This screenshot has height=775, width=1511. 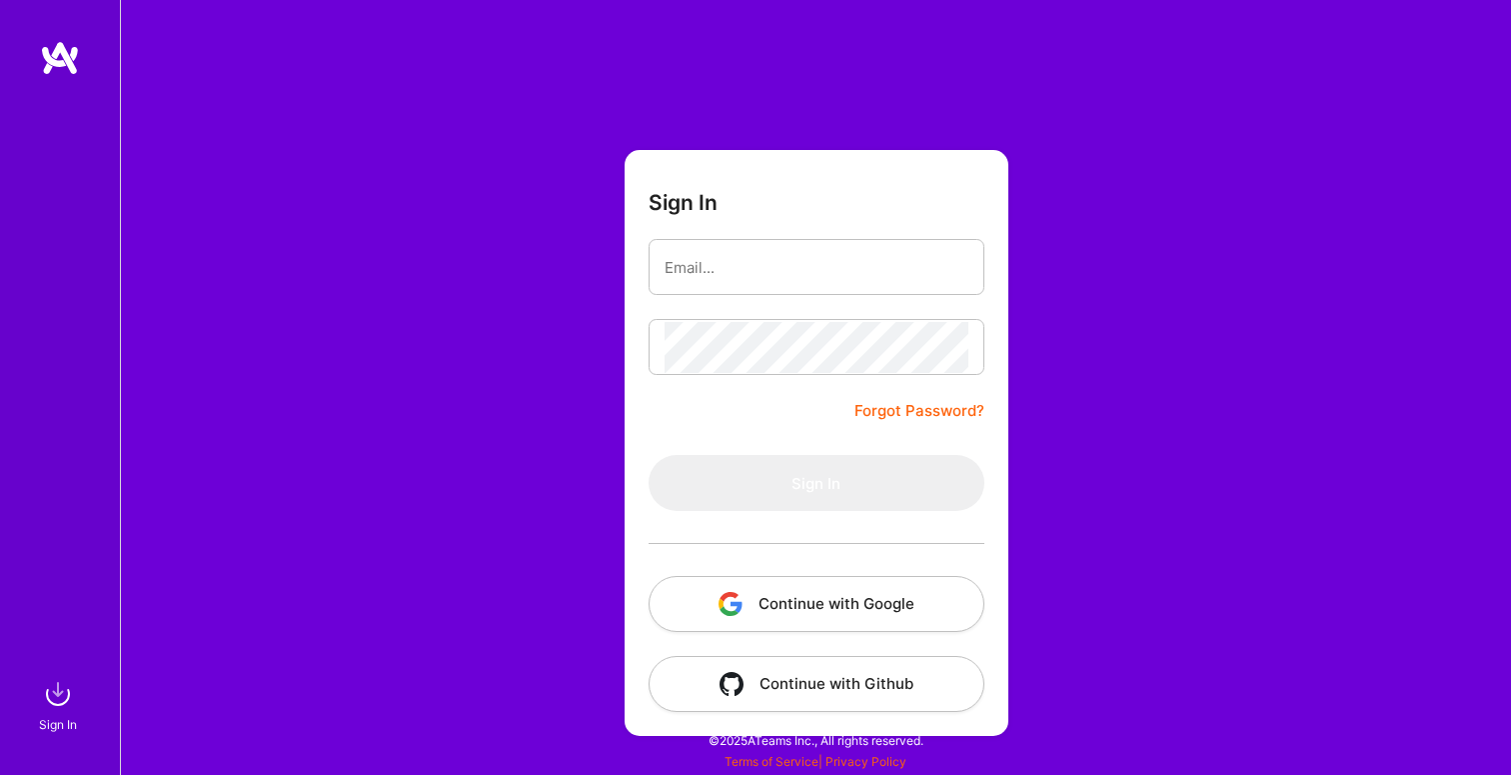 What do you see at coordinates (58, 694) in the screenshot?
I see `img: sign in` at bounding box center [58, 694].